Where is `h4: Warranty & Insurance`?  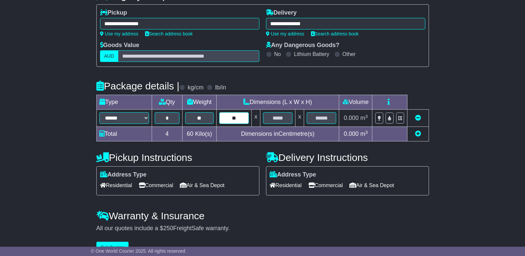 h4: Warranty & Insurance is located at coordinates (263, 216).